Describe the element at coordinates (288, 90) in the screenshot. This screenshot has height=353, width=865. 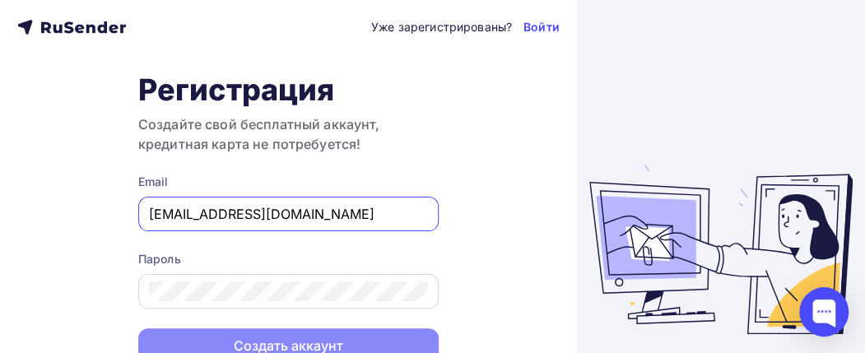
I see `h1: Регистрация` at that location.